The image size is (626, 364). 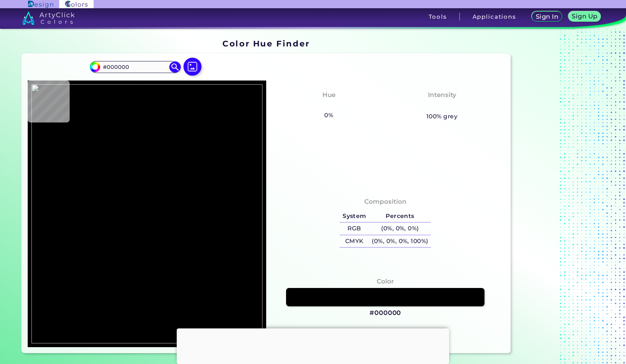 What do you see at coordinates (354, 241) in the screenshot?
I see `h5: CMYK` at bounding box center [354, 241].